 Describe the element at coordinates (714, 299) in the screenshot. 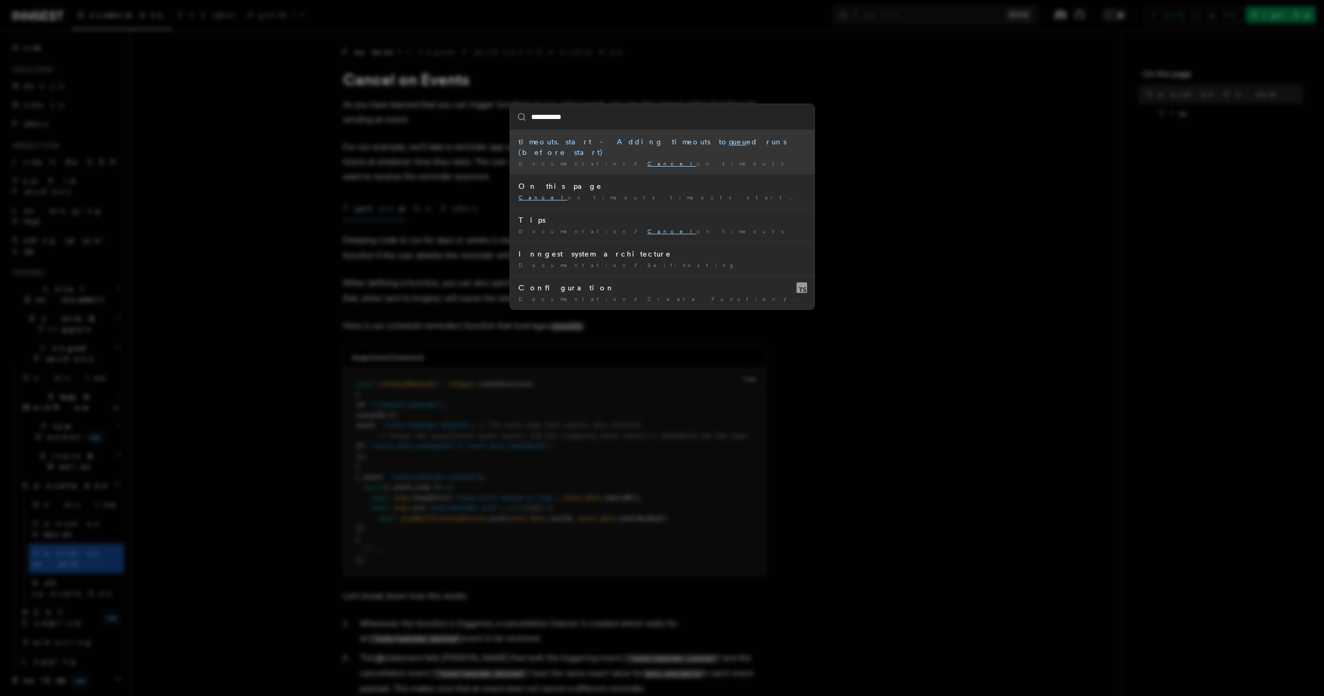

I see `span: Create Function` at that location.